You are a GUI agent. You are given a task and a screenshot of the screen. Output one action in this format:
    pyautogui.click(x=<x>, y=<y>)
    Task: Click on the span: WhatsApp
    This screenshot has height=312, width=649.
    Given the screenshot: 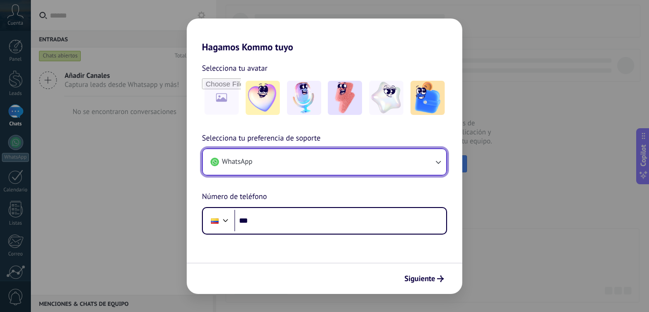 What is the action you would take?
    pyautogui.click(x=237, y=162)
    